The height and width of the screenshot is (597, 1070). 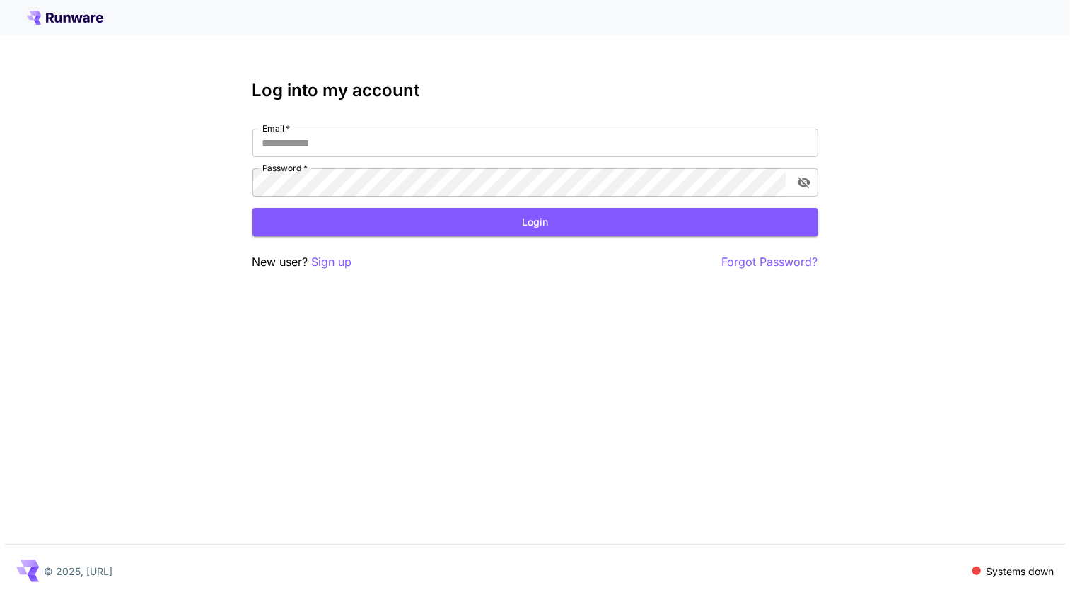 What do you see at coordinates (804, 182) in the screenshot?
I see `button: toggle password visibility` at bounding box center [804, 182].